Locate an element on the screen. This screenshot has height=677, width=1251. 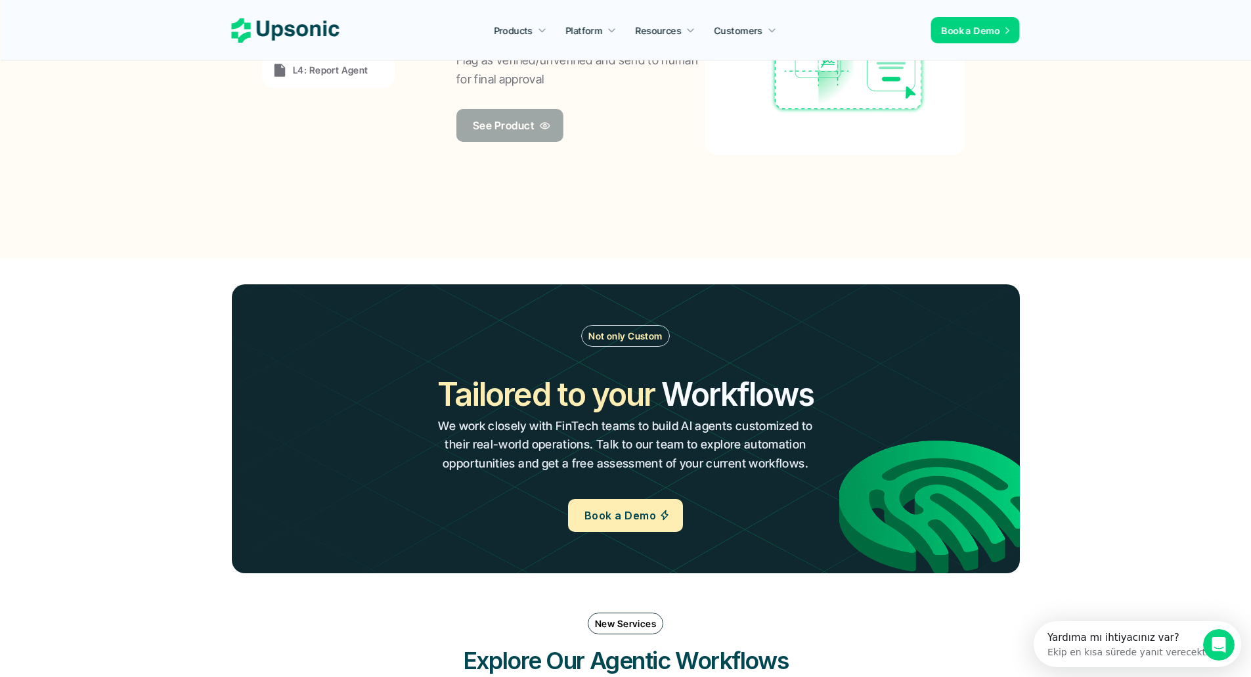
div: Ekip en kısa sürede yanıt verecektir. is located at coordinates (97, 28).